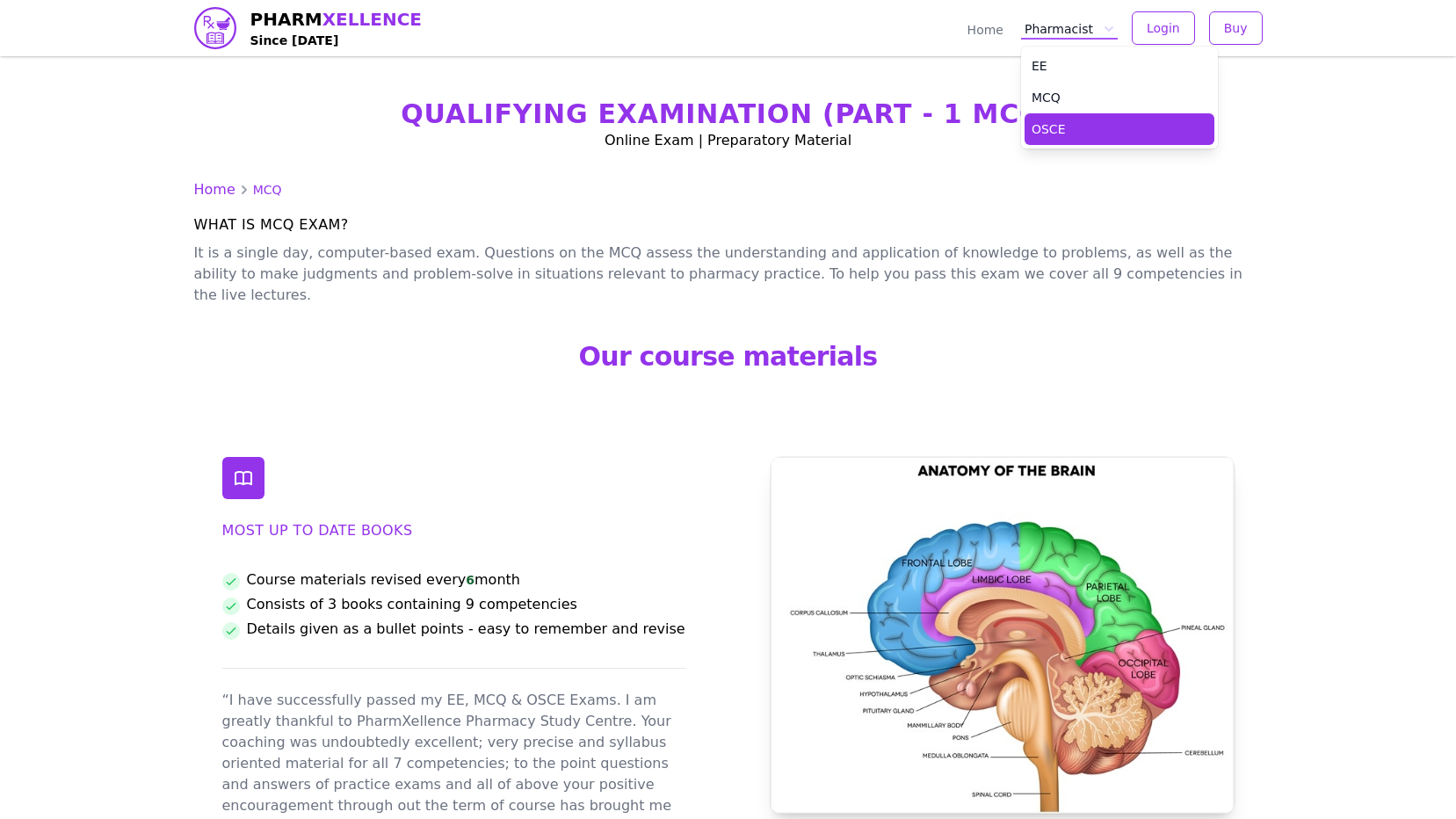  What do you see at coordinates (1119, 129) in the screenshot?
I see `a: OSCE` at bounding box center [1119, 129].